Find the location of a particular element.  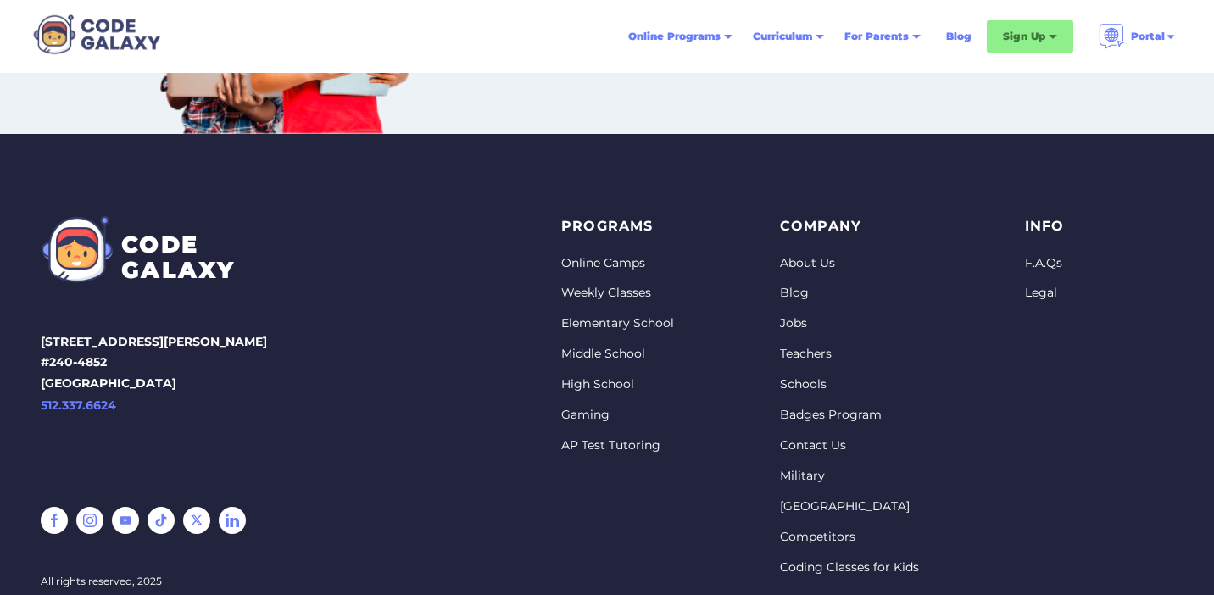

a: Jobs is located at coordinates (849, 324).